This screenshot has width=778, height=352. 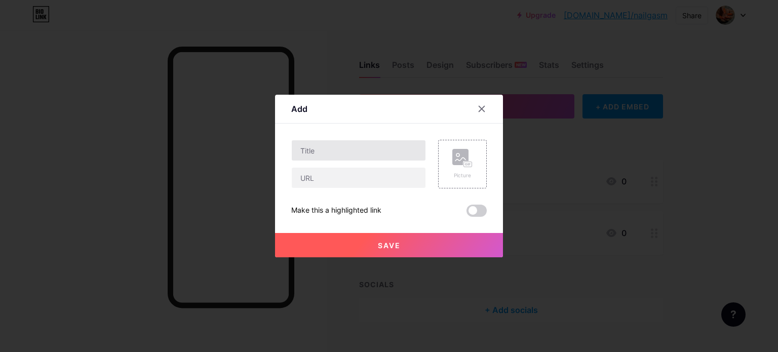 I want to click on button: Save, so click(x=389, y=245).